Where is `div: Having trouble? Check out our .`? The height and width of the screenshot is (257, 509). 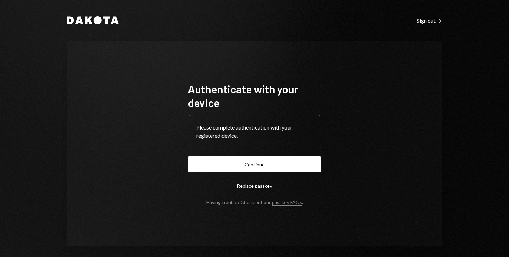
div: Having trouble? Check out our . is located at coordinates (255, 202).